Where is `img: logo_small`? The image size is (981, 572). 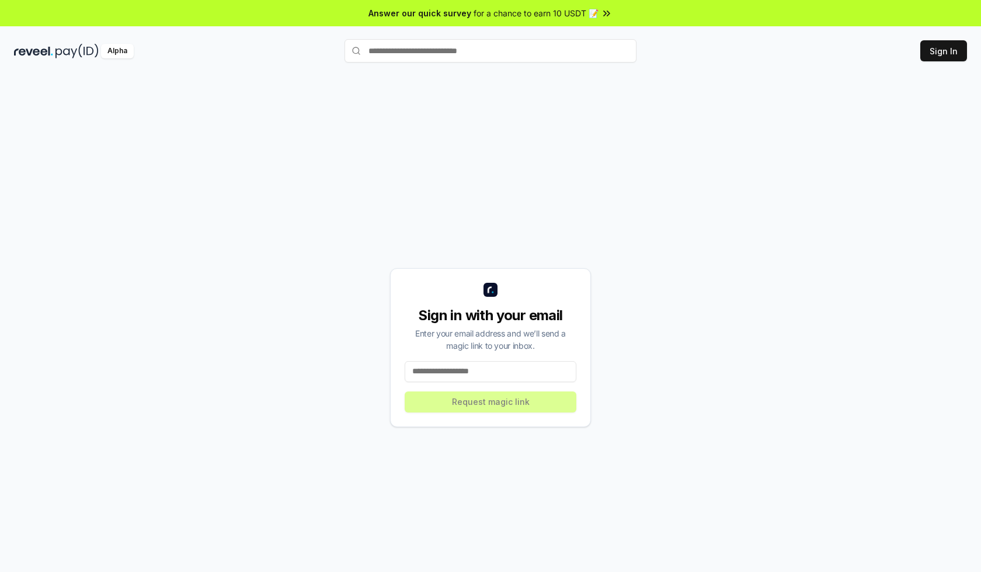
img: logo_small is located at coordinates (491, 290).